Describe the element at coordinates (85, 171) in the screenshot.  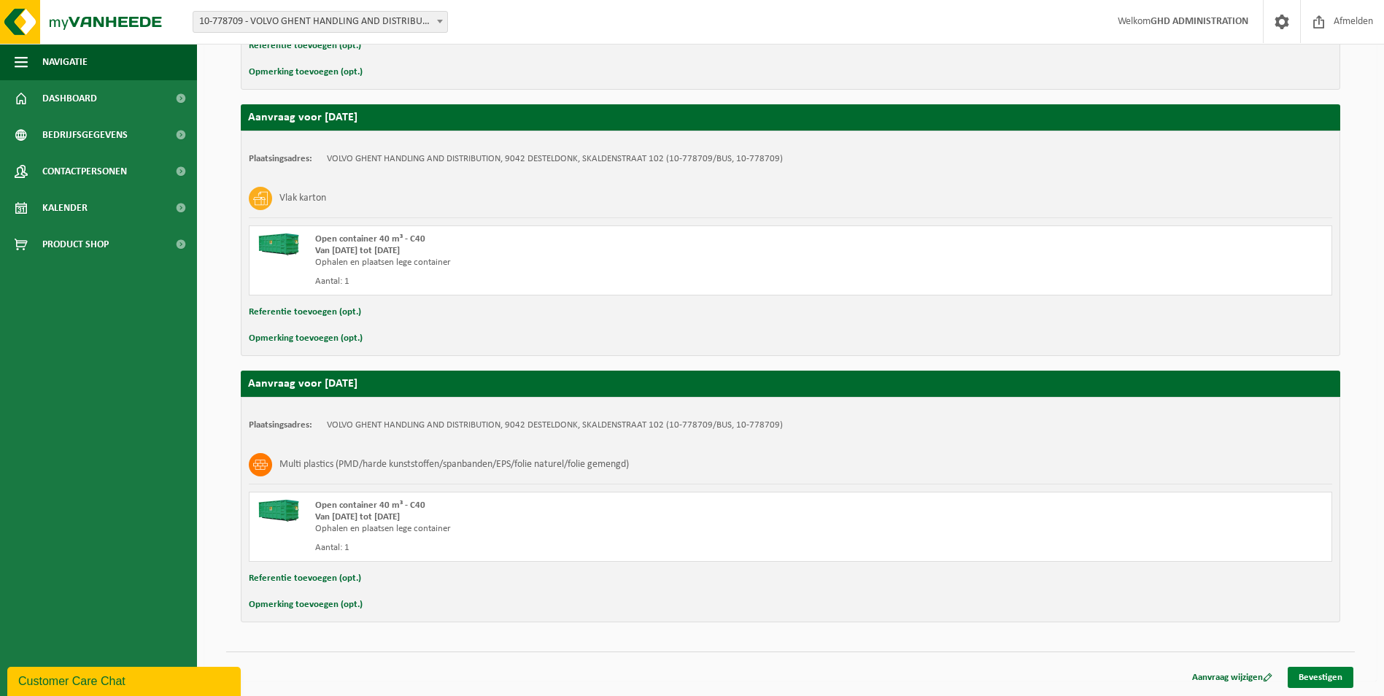
I see `span: Contactpersonen` at that location.